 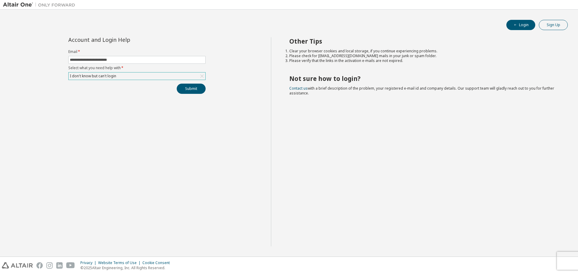 I want to click on button: Login, so click(x=520, y=25).